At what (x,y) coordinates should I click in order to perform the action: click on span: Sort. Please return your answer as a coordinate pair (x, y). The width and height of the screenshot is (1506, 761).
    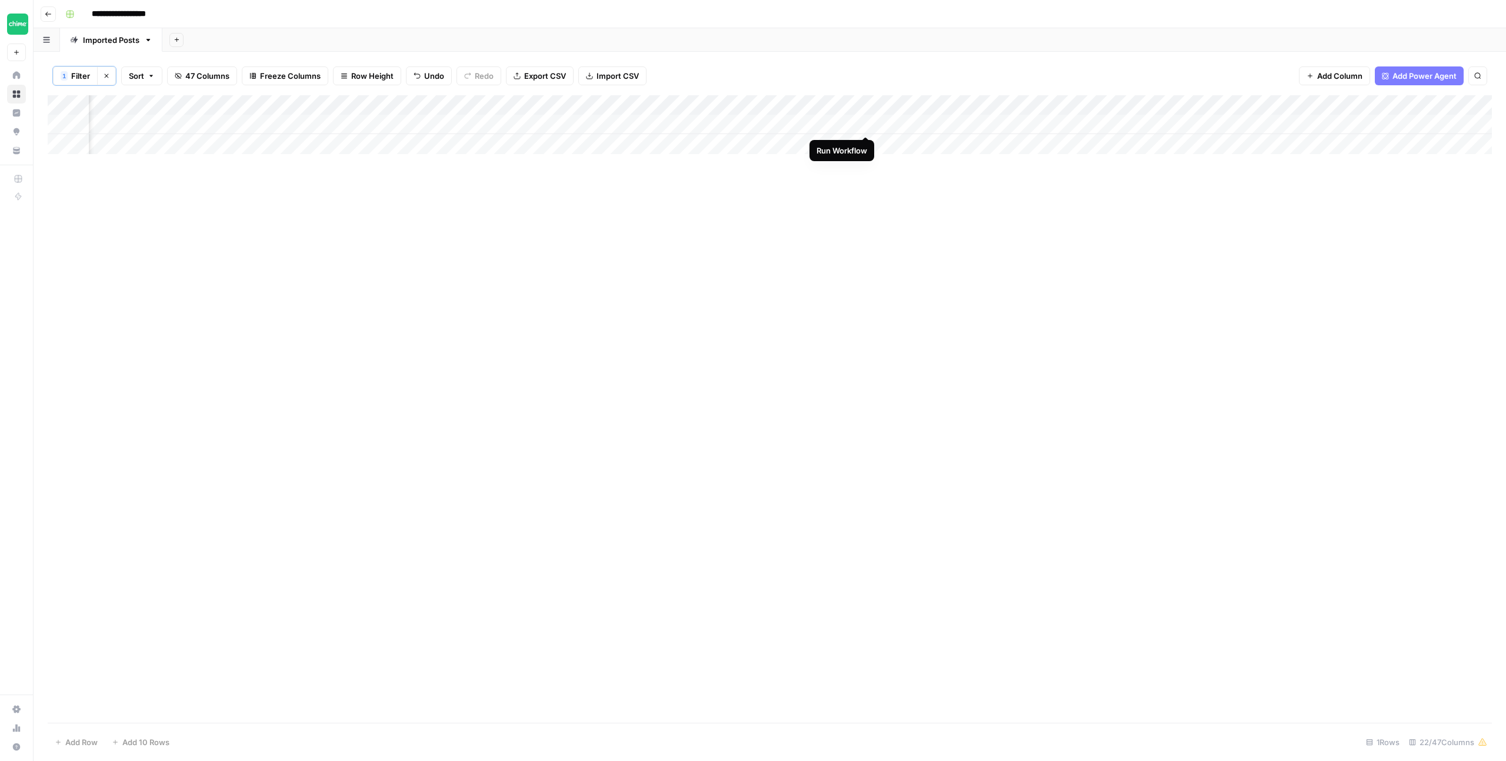
    Looking at the image, I should click on (136, 76).